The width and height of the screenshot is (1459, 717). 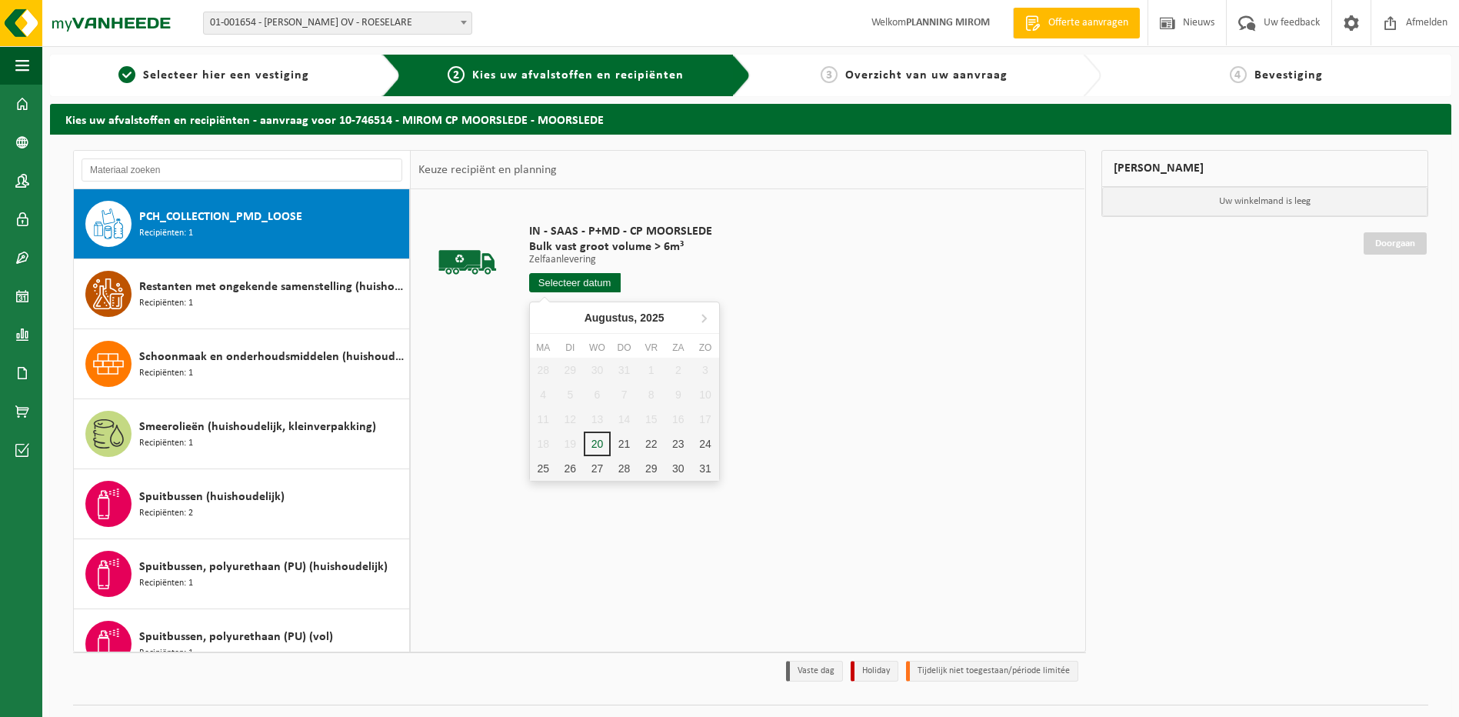 What do you see at coordinates (1288, 75) in the screenshot?
I see `span: Bevestiging` at bounding box center [1288, 75].